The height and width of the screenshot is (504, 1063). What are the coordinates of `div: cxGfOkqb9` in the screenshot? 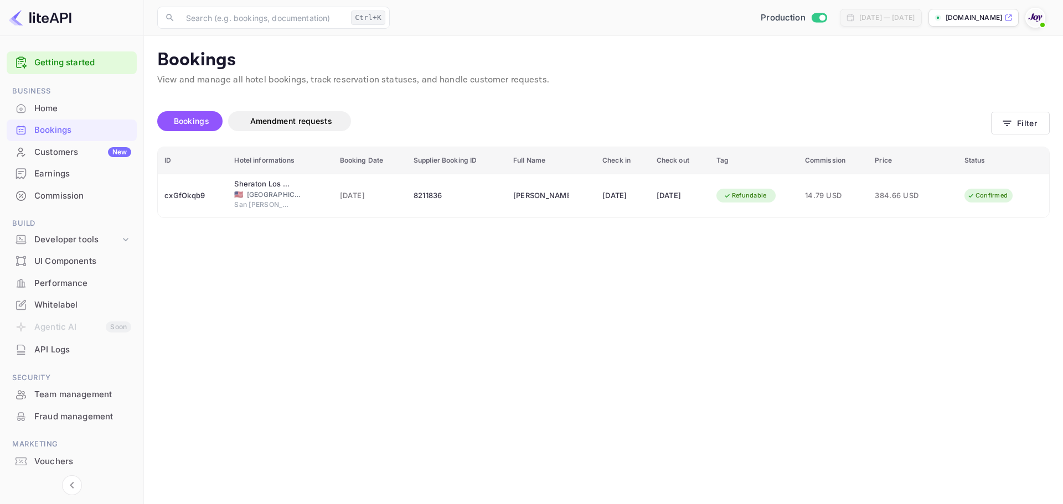 It's located at (193, 196).